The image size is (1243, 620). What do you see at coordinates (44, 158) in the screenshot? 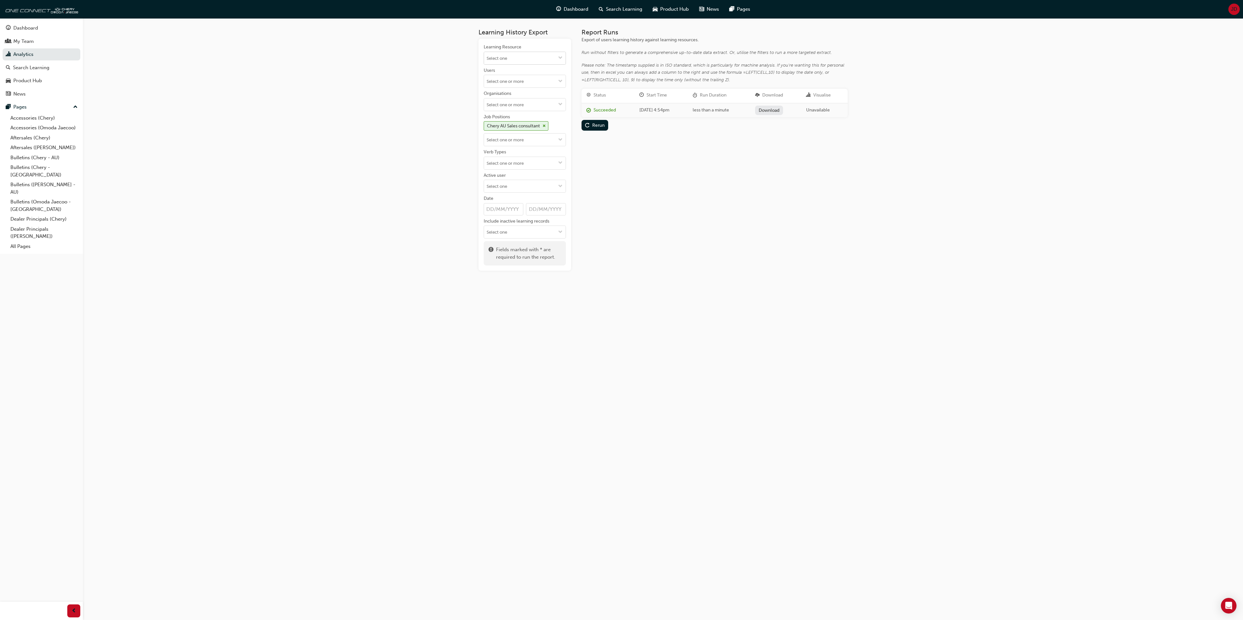
I see `a: Bulletins (Chery - AU)` at bounding box center [44, 158].